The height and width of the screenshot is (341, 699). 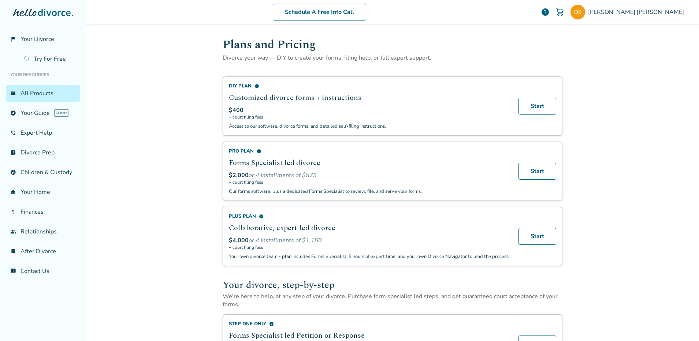 What do you see at coordinates (545, 12) in the screenshot?
I see `span: help` at bounding box center [545, 12].